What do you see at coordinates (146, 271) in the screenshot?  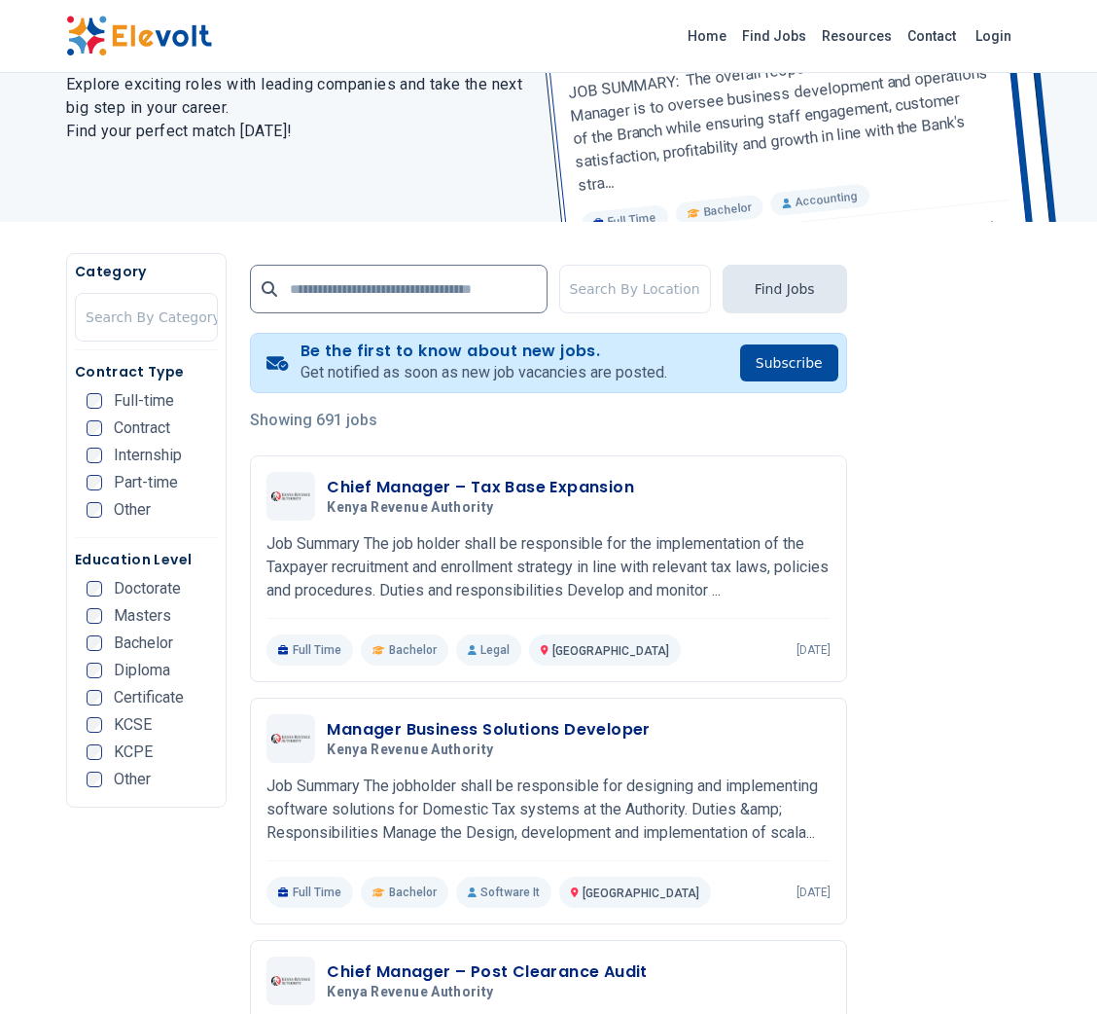 I see `h5: Category` at bounding box center [146, 271].